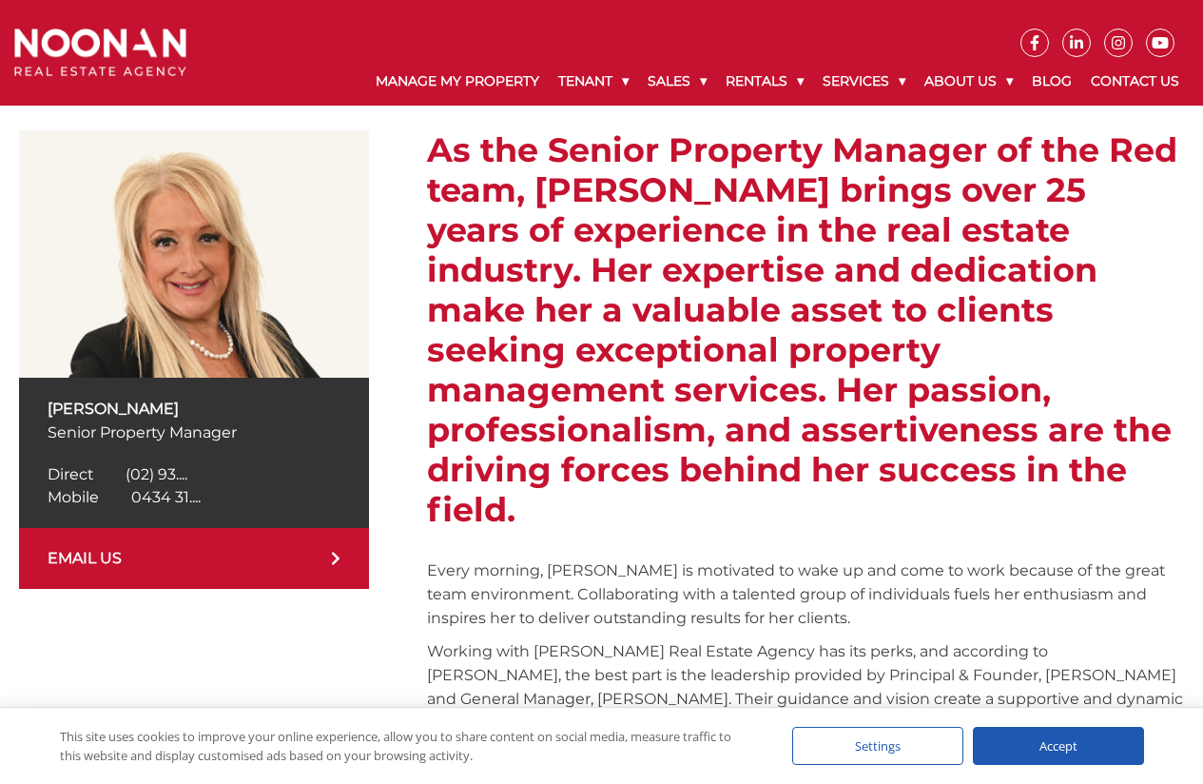  I want to click on a: EMAIL US, so click(194, 558).